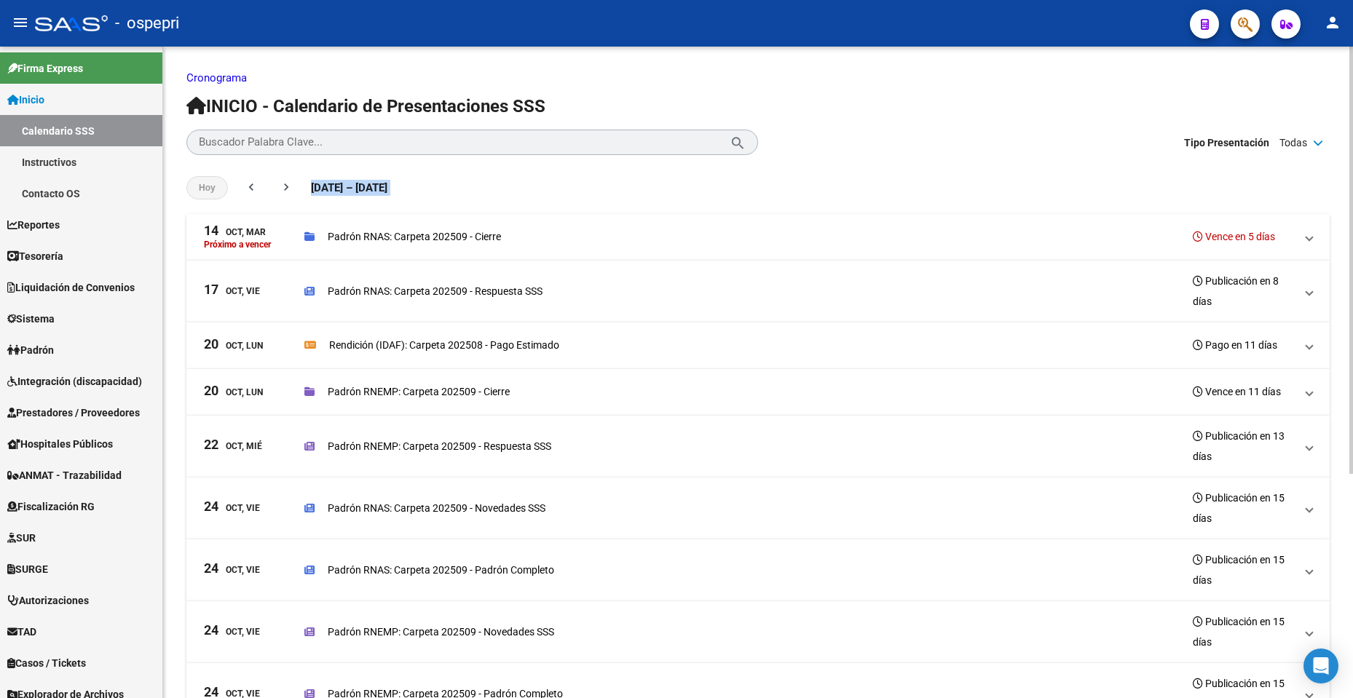 The image size is (1353, 698). I want to click on span: Firma Express, so click(45, 68).